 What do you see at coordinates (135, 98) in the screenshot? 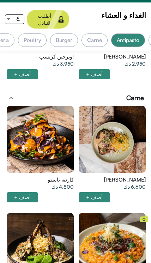
I see `span: Carne` at bounding box center [135, 98].